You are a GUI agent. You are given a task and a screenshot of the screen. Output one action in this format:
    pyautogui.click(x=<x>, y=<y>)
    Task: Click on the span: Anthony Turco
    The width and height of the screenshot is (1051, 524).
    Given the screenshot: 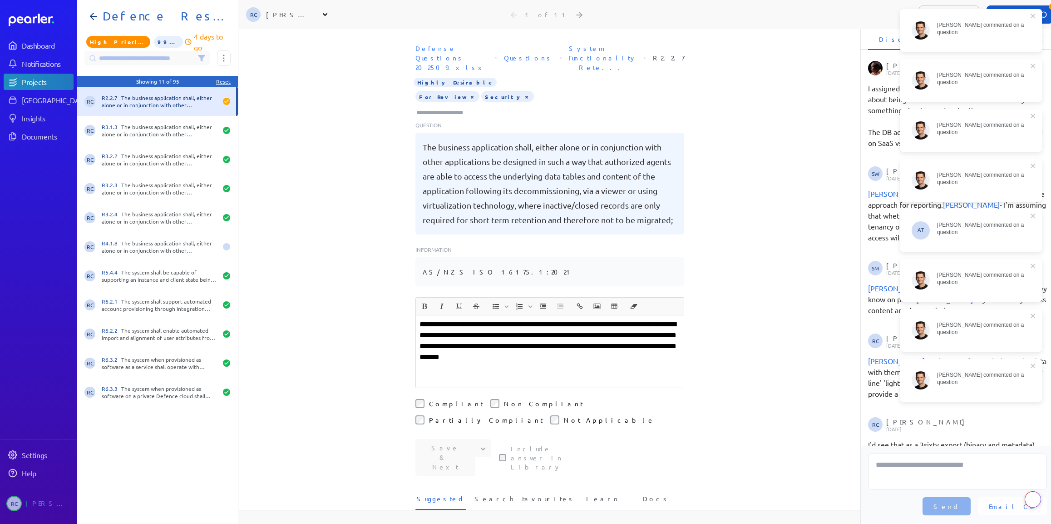 What is the action you would take?
    pyautogui.click(x=921, y=230)
    